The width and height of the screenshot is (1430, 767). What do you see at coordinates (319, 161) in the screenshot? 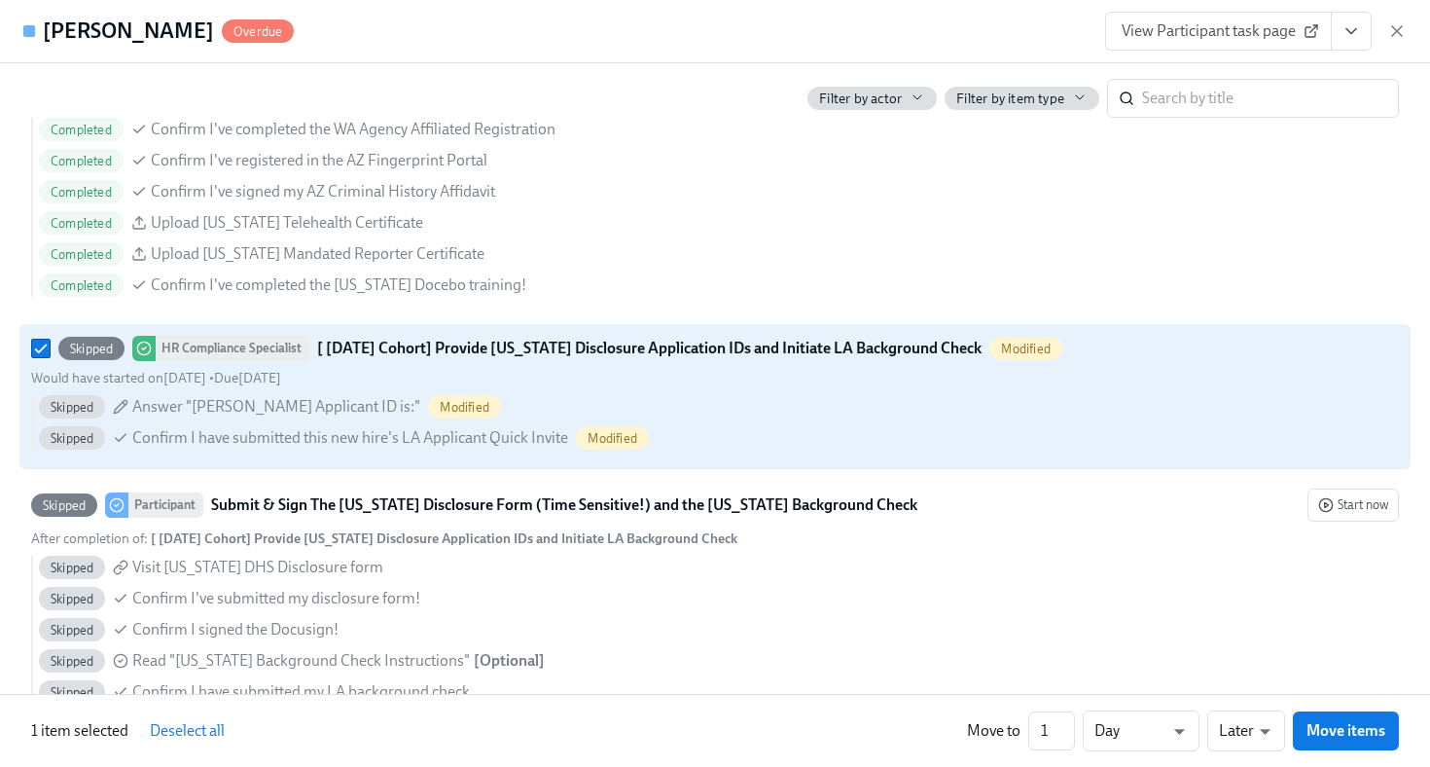
I see `span: Confirm I've registered in the AZ Fingerprint Portal` at bounding box center [319, 161].